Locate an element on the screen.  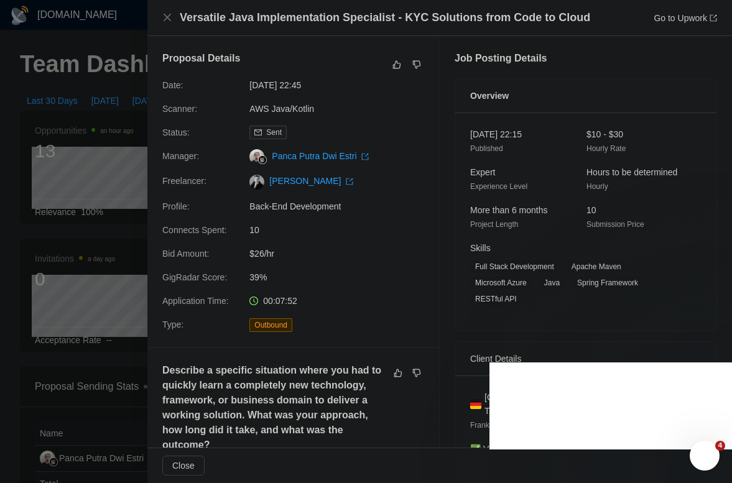
h5: Proposal Details is located at coordinates (201, 58).